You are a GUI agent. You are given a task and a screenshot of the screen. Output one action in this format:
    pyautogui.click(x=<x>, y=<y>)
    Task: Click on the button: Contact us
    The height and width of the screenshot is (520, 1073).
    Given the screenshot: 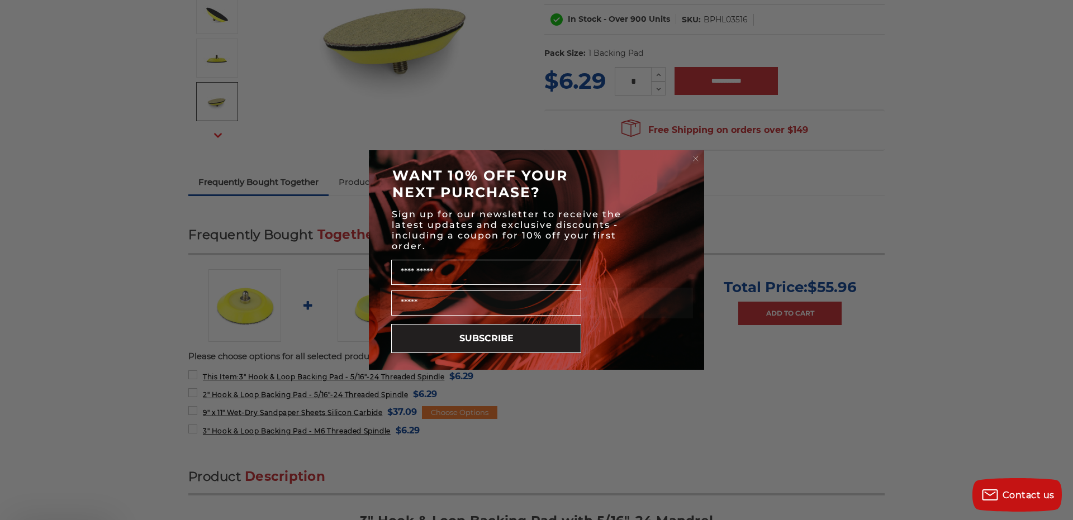 What is the action you would take?
    pyautogui.click(x=1017, y=495)
    